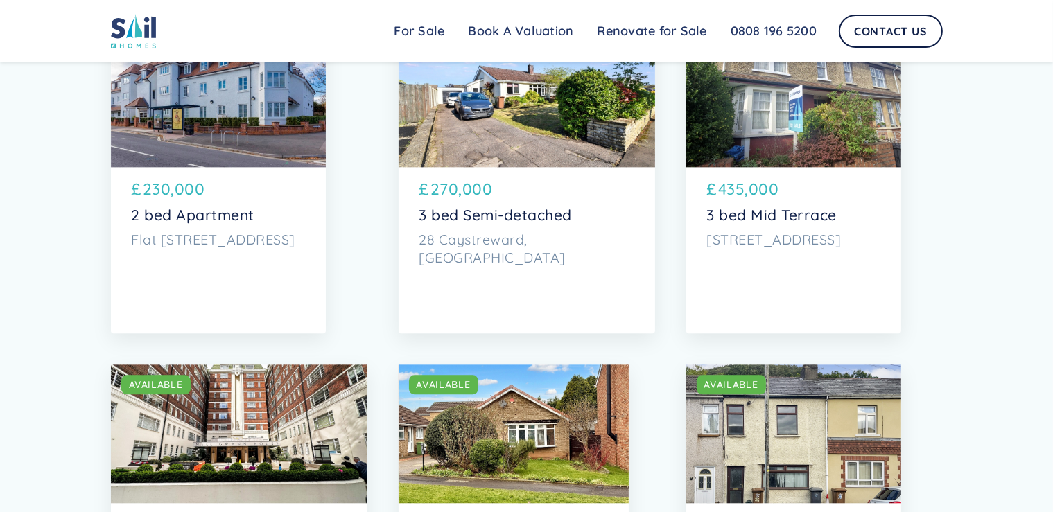 The width and height of the screenshot is (1053, 512). Describe the element at coordinates (653, 31) in the screenshot. I see `a: Renovate for Sale` at that location.